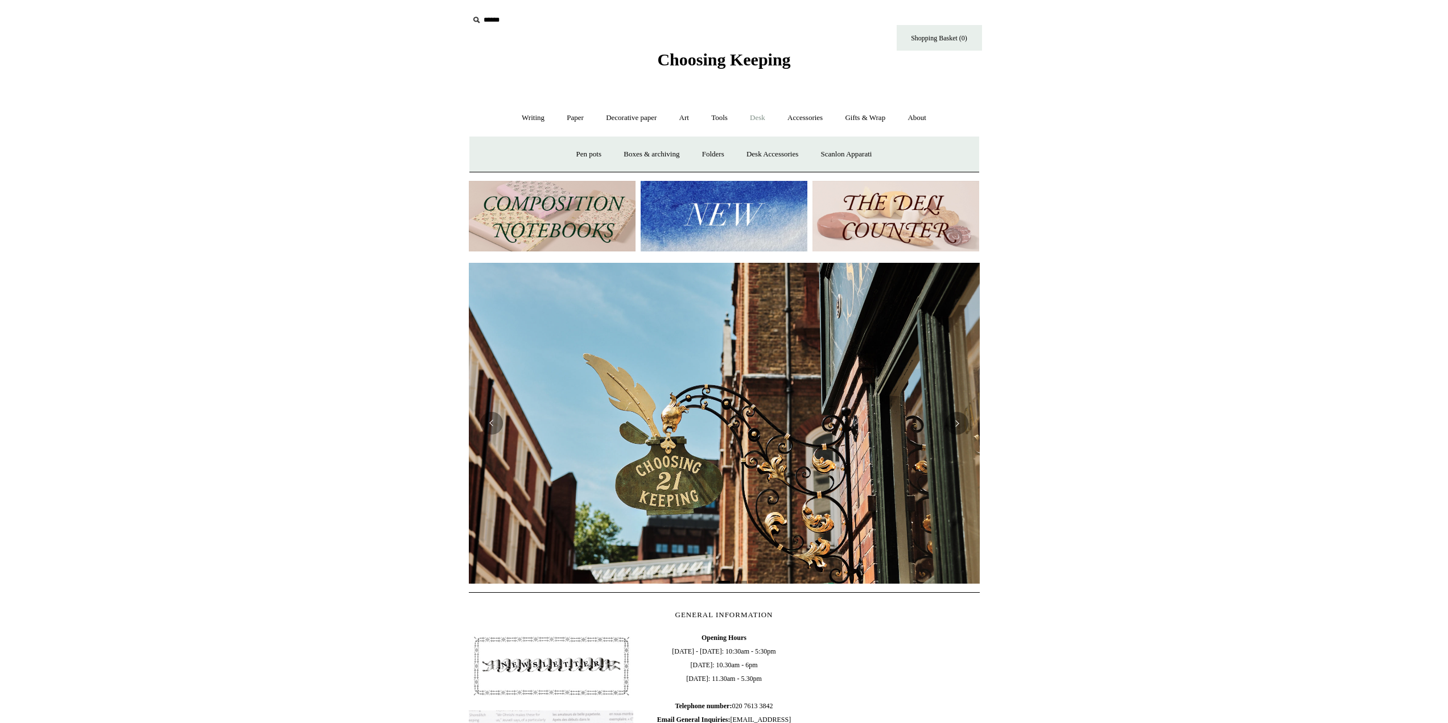 The height and width of the screenshot is (723, 1448). What do you see at coordinates (724, 59) in the screenshot?
I see `span: Choosing Keeping` at bounding box center [724, 59].